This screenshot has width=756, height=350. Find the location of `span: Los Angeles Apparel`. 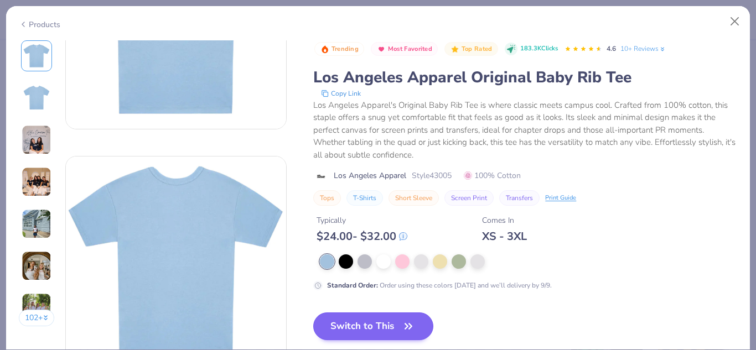

span: Los Angeles Apparel is located at coordinates (370, 175).